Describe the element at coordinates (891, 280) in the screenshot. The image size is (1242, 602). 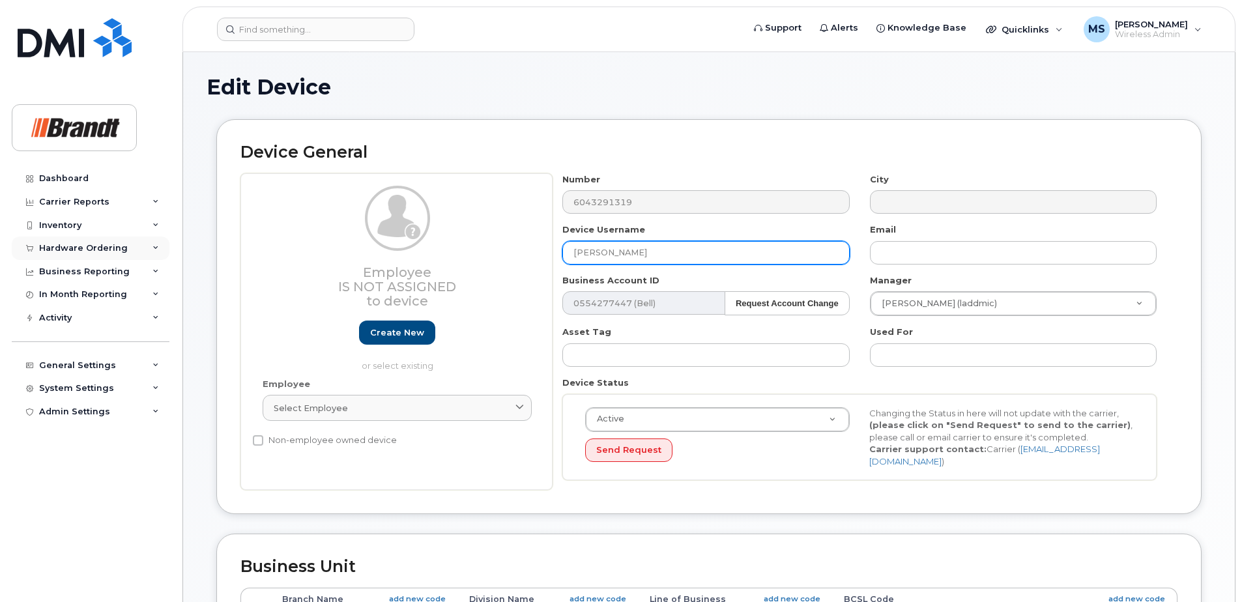
I see `label: Manager` at that location.